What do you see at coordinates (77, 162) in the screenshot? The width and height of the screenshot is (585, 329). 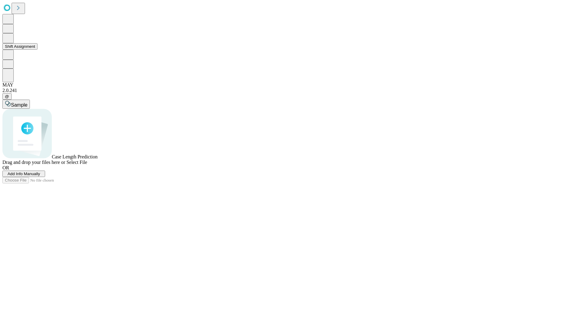 I see `span: Select File` at bounding box center [77, 162].